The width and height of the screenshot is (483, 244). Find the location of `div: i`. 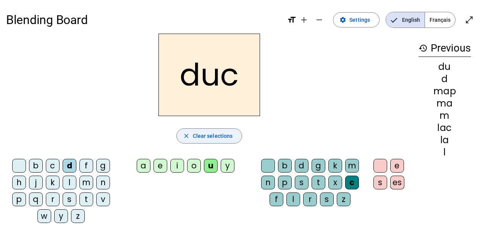

div: i is located at coordinates (177, 166).